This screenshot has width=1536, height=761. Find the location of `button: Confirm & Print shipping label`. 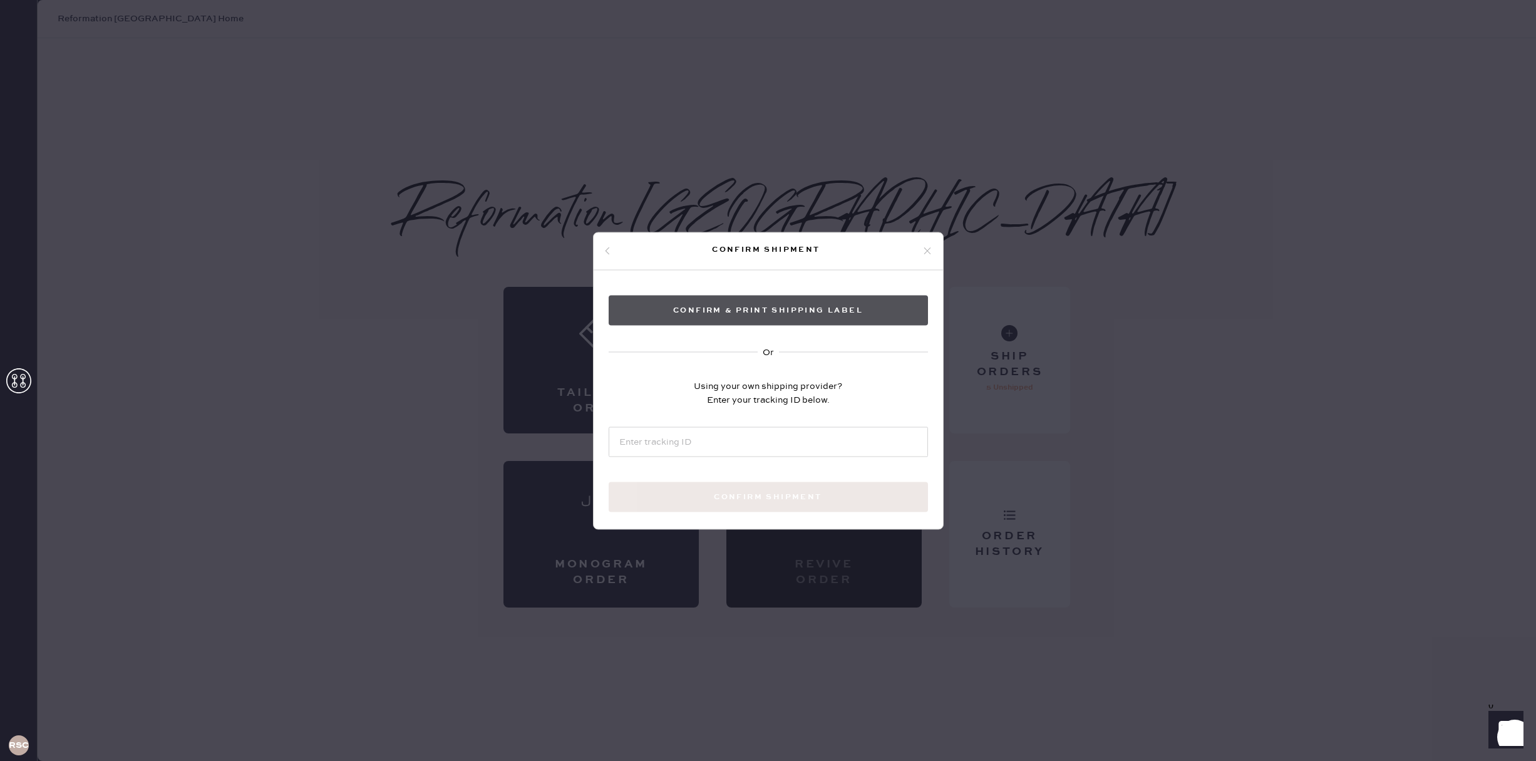

button: Confirm & Print shipping label is located at coordinates (768, 310).